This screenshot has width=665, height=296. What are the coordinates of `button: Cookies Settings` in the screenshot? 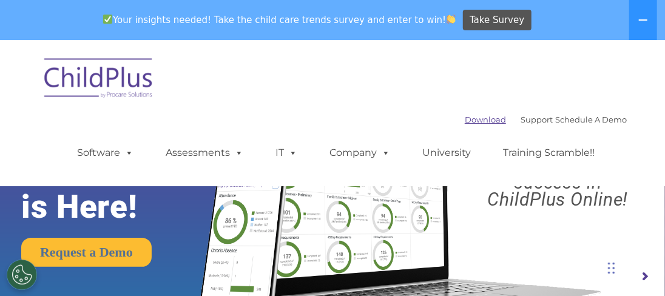 It's located at (22, 275).